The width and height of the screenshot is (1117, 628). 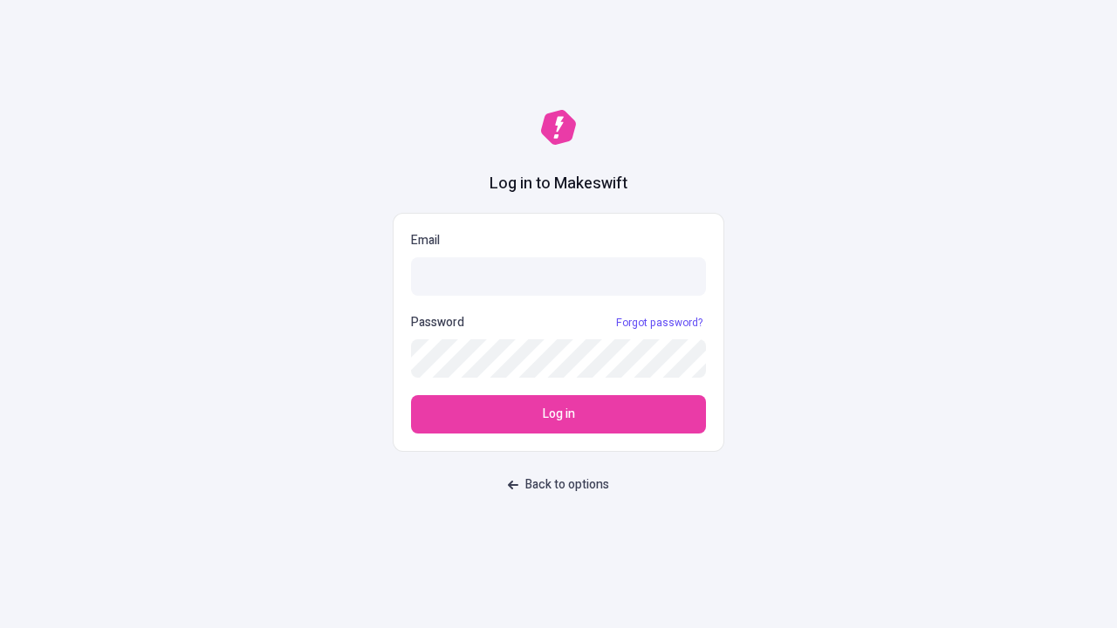 I want to click on input: Email, so click(x=559, y=277).